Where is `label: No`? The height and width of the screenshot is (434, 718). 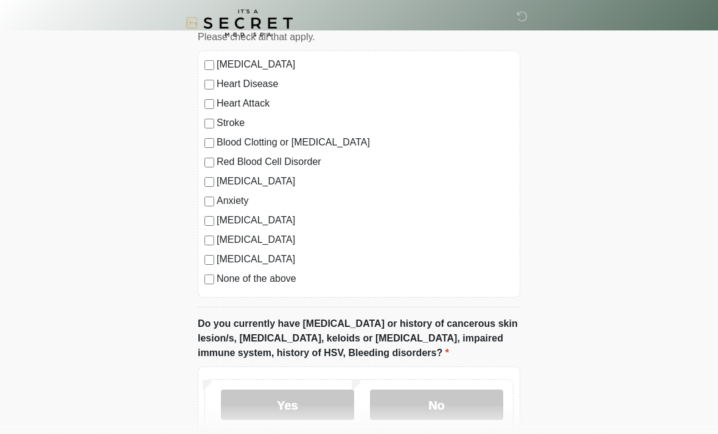 label: No is located at coordinates (436, 404).